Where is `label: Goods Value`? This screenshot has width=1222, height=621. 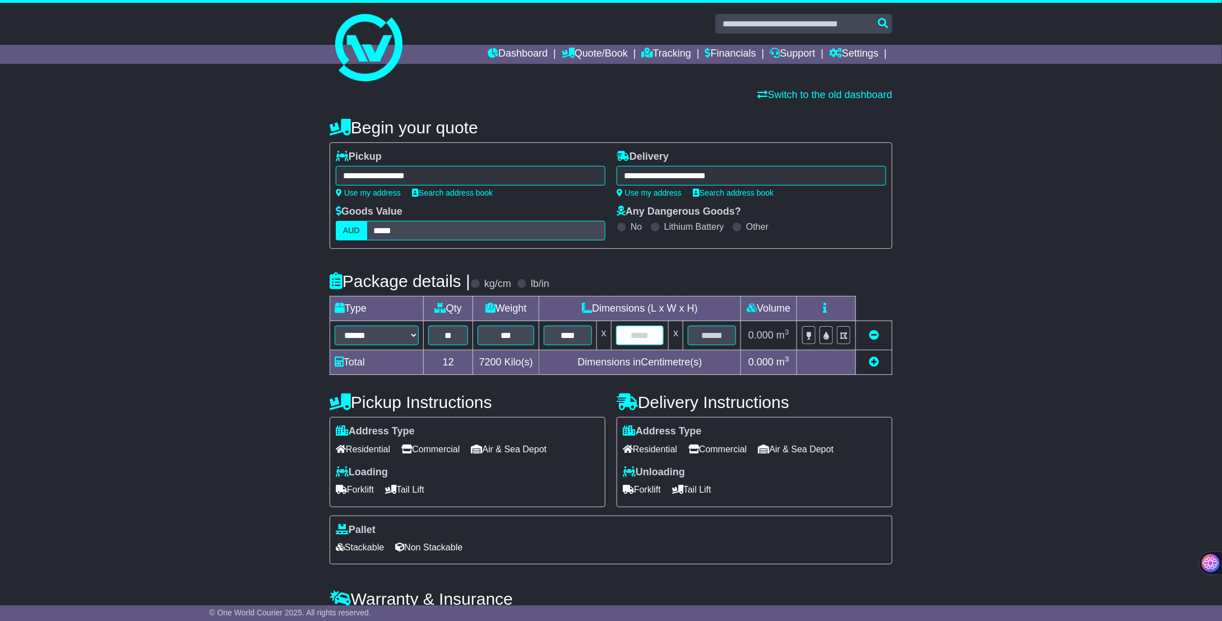
label: Goods Value is located at coordinates (369, 212).